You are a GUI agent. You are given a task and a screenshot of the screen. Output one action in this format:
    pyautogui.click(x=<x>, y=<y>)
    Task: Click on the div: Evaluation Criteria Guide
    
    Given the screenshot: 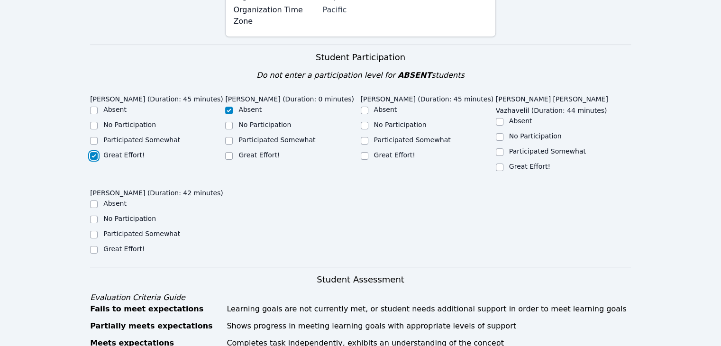 What is the action you would take?
    pyautogui.click(x=360, y=298)
    